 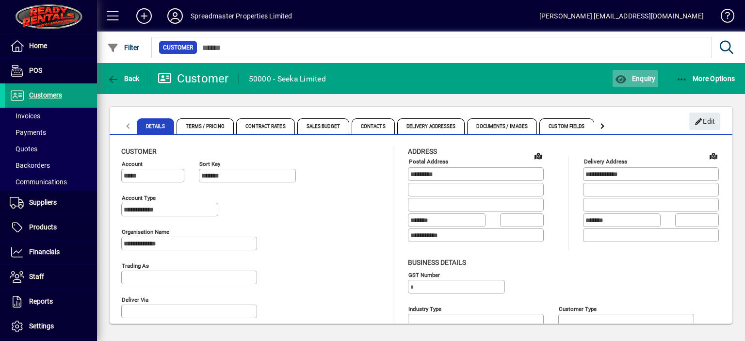 I want to click on a: Invoices, so click(x=51, y=116).